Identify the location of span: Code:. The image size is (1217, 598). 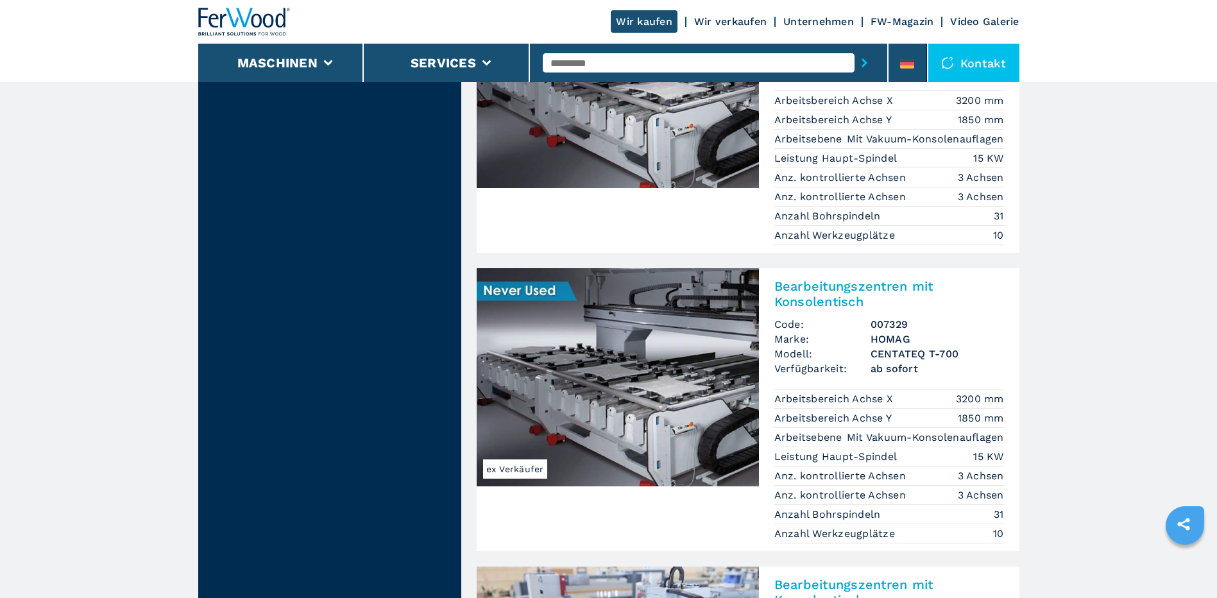
(822, 324).